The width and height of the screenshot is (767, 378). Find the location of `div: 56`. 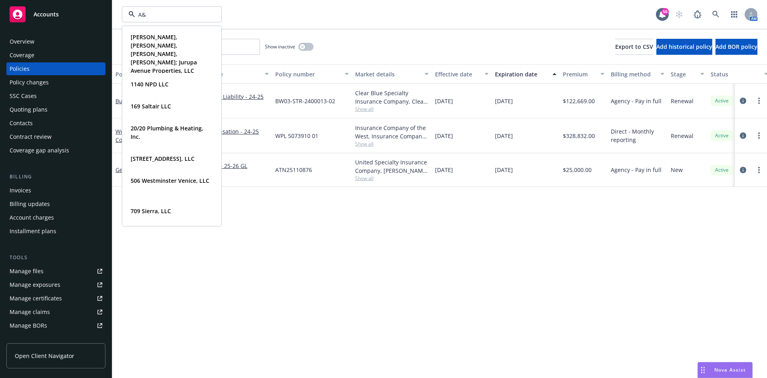

div: 56 is located at coordinates (665, 12).